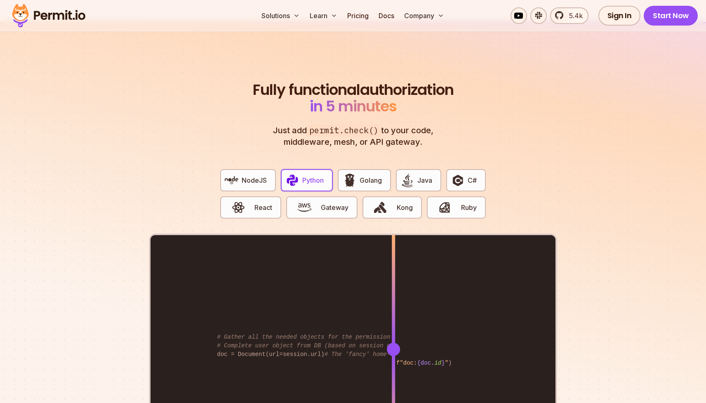  Describe the element at coordinates (313, 180) in the screenshot. I see `span: Python` at that location.